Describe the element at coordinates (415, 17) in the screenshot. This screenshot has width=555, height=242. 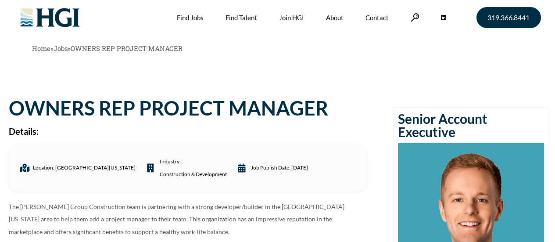
I see `a: Search` at that location.